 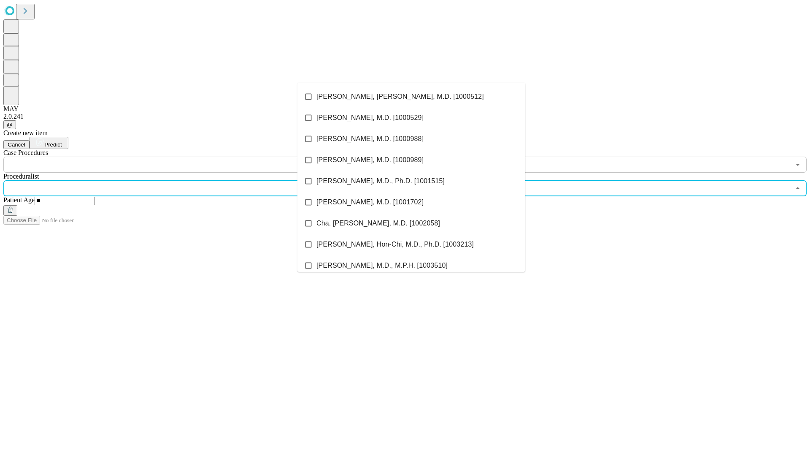 I want to click on span: Scheduled Procedure, so click(x=26, y=152).